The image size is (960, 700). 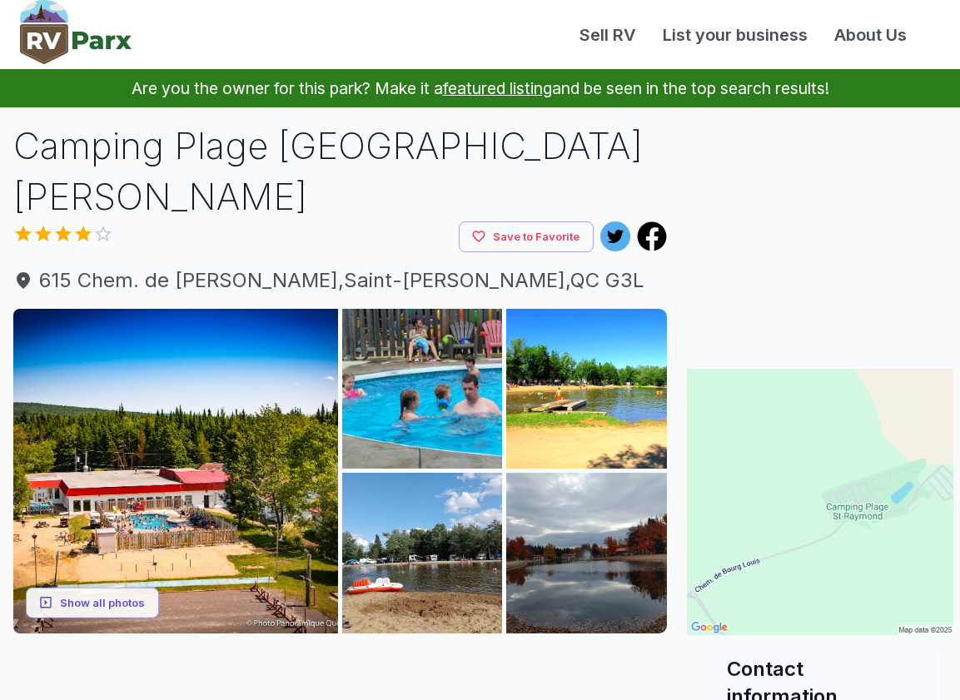 What do you see at coordinates (176, 471) in the screenshot?
I see `img: AAcXr8o3Kw2CT_RPvqqLcYC-bKqWFjSswehJrAs-ZOZnp-94cVOTbH-Dip4mJ8U661D24Uc5B8aKZO4CosJ_U-BagKO4uMiOG...` at bounding box center [176, 471].